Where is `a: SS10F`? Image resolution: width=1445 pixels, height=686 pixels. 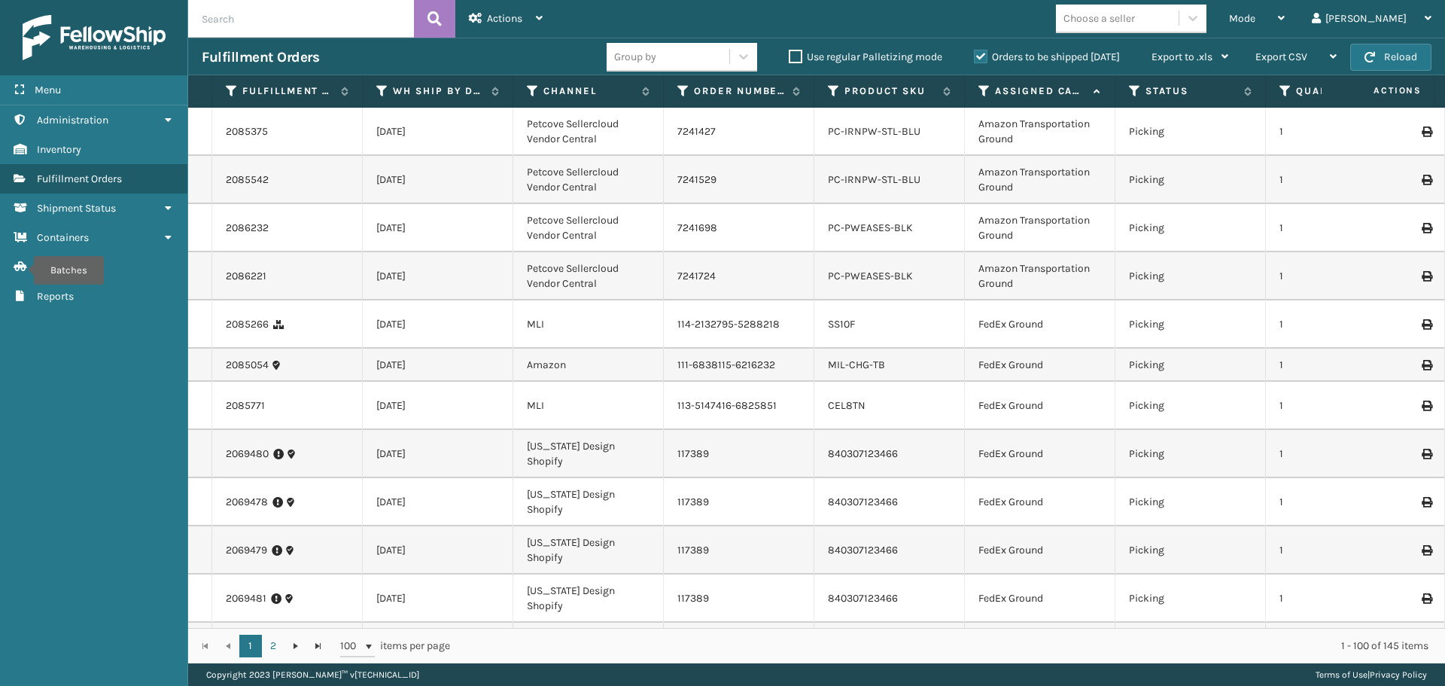
a: SS10F is located at coordinates (842, 324).